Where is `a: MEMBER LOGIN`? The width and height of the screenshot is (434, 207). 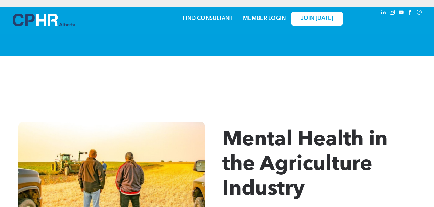 a: MEMBER LOGIN is located at coordinates (264, 19).